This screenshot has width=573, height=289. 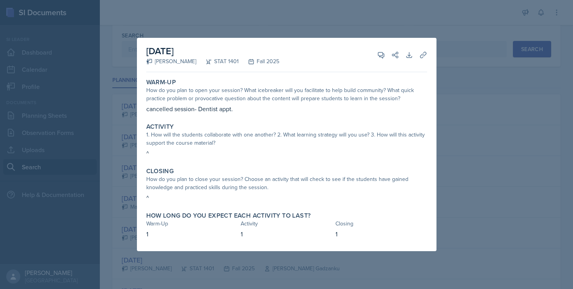 What do you see at coordinates (160, 127) in the screenshot?
I see `label: Activity` at bounding box center [160, 127].